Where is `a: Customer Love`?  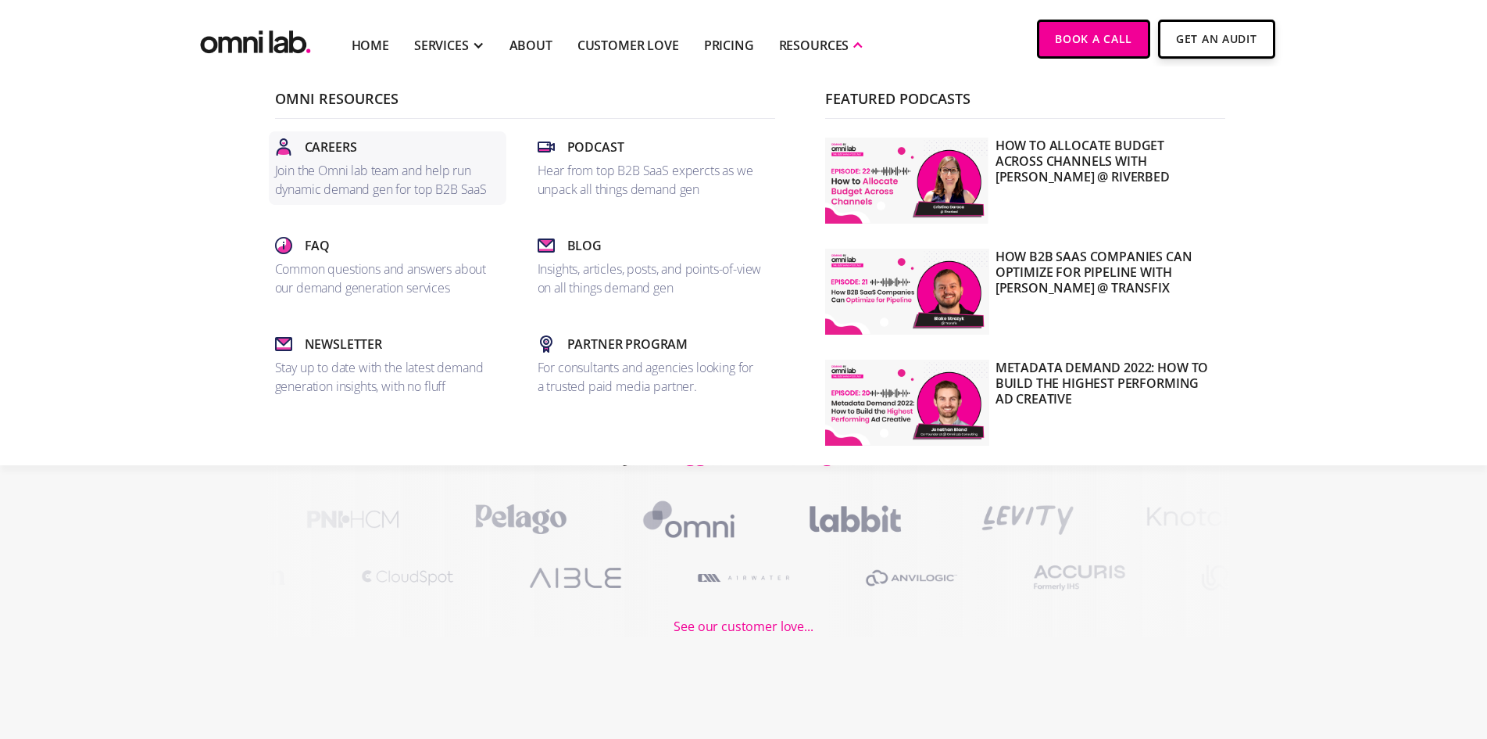
a: Customer Love is located at coordinates (628, 45).